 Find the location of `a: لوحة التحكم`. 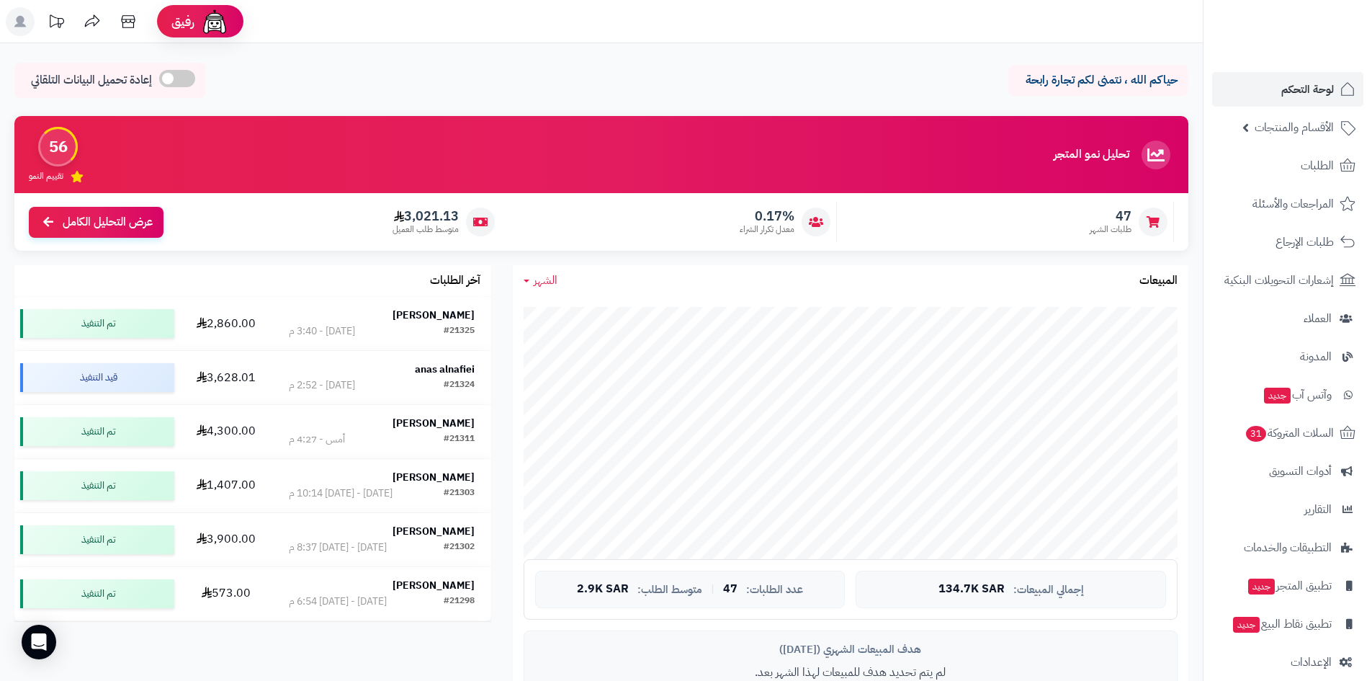

a: لوحة التحكم is located at coordinates (1288, 89).